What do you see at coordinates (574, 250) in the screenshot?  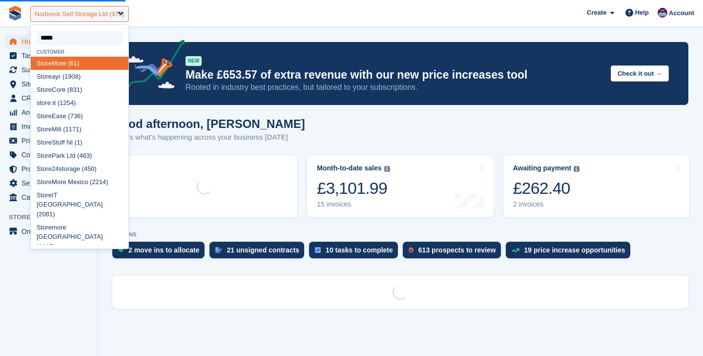 I see `div: 19 price increase opportunities` at bounding box center [574, 250].